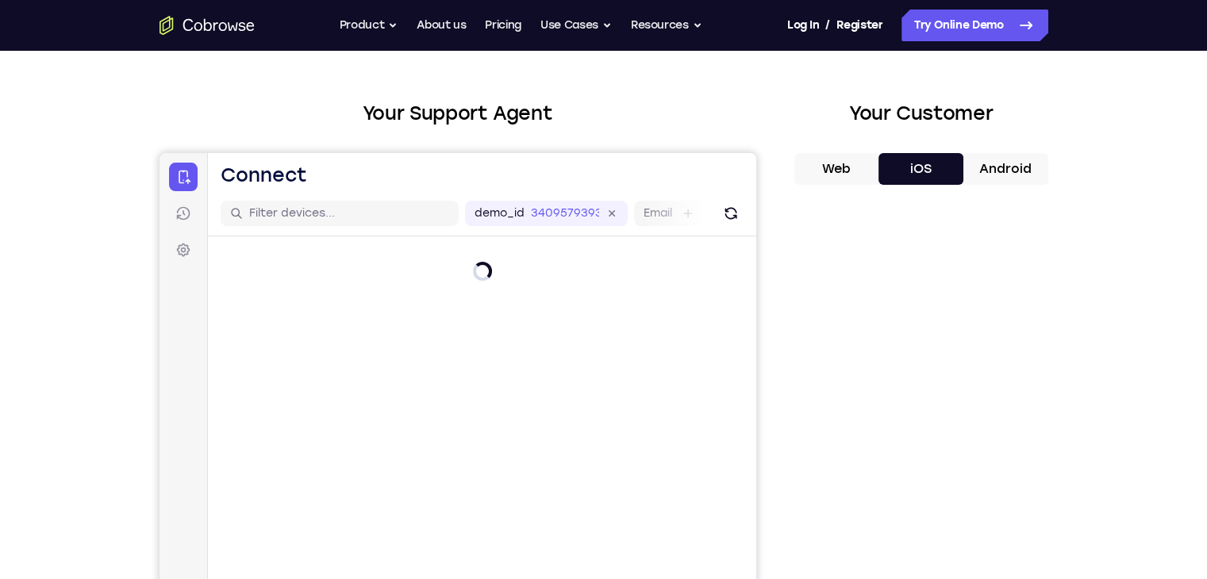  What do you see at coordinates (860, 25) in the screenshot?
I see `a: Register` at bounding box center [860, 25].